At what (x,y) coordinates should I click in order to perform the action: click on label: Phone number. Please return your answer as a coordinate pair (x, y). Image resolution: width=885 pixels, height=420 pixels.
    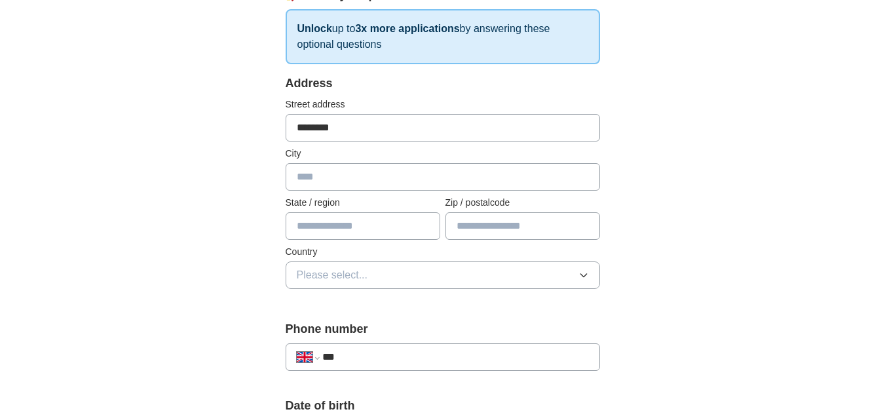
    Looking at the image, I should click on (443, 329).